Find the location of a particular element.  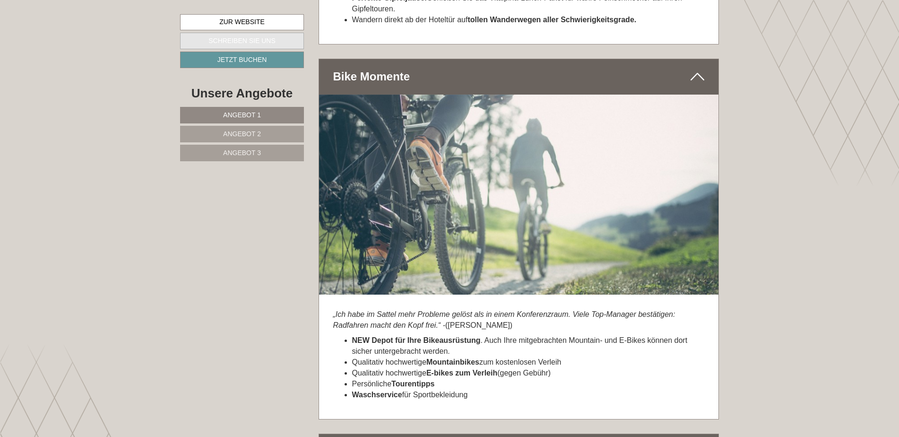

span: Angebot 1 is located at coordinates (242, 115).